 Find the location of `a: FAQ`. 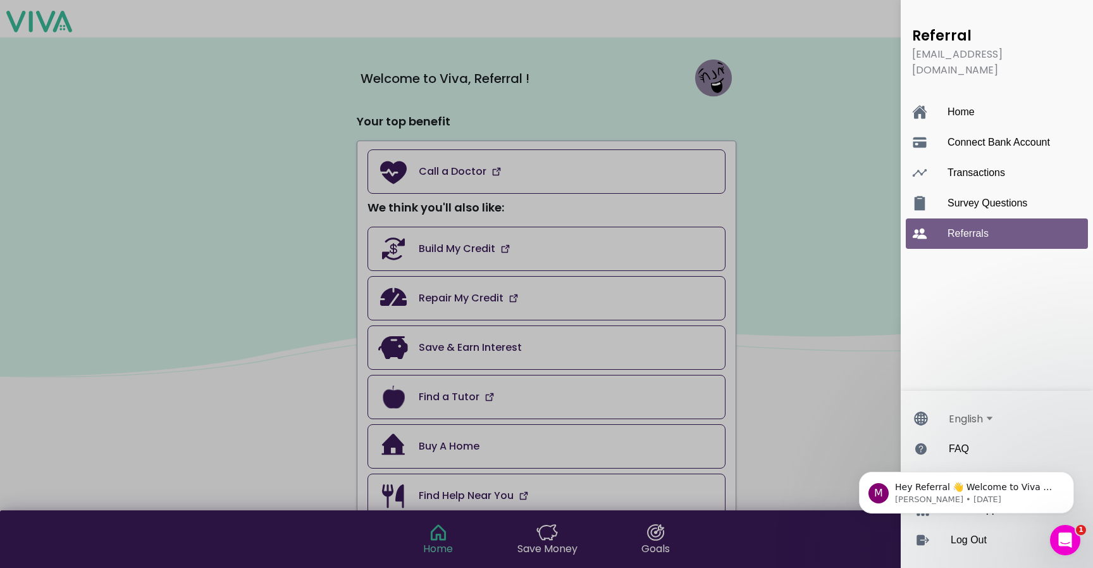

a: FAQ is located at coordinates (1000, 449).